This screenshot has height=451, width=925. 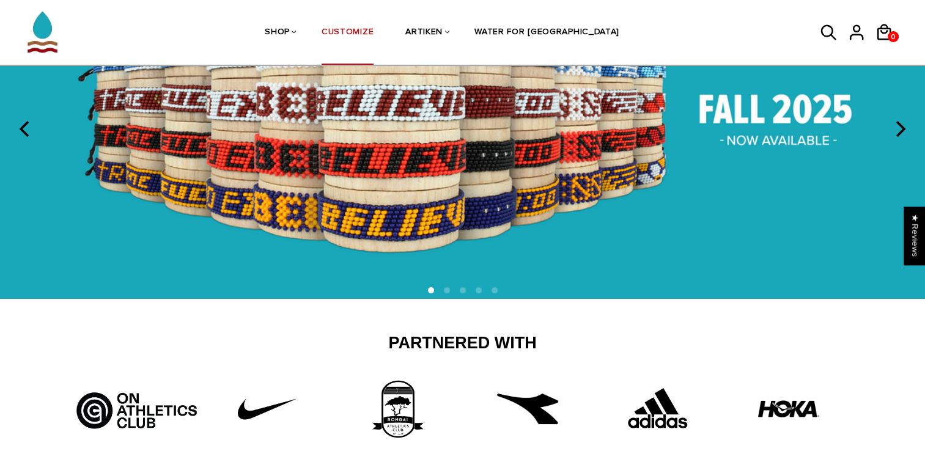 What do you see at coordinates (397, 409) in the screenshot?
I see `img: 3rd_partner.png` at bounding box center [397, 409].